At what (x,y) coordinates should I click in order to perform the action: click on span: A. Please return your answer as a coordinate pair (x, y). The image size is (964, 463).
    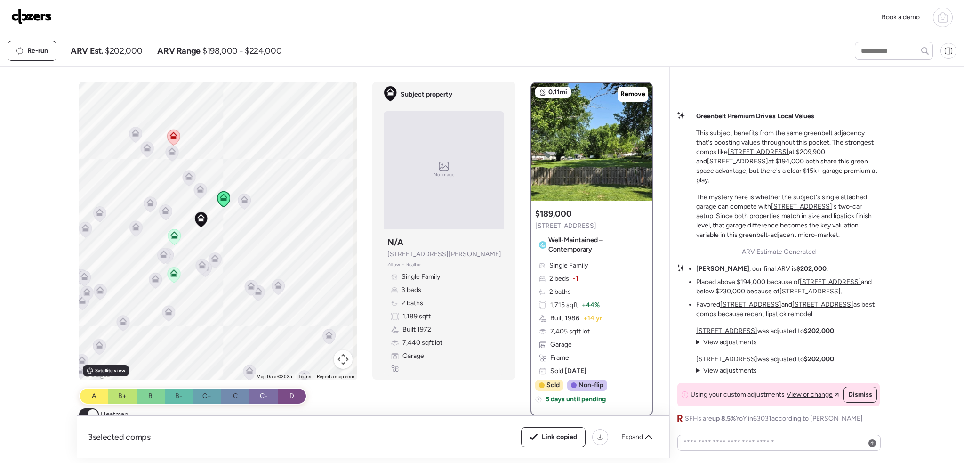
    Looking at the image, I should click on (94, 396).